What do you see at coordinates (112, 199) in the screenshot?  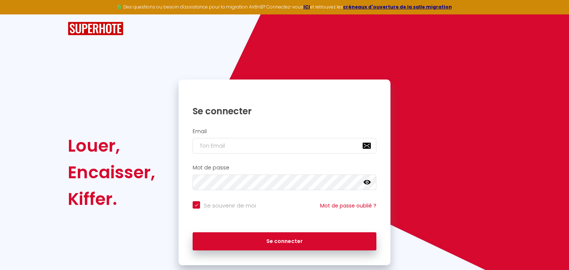 I see `div: Kiffer.` at bounding box center [112, 199].